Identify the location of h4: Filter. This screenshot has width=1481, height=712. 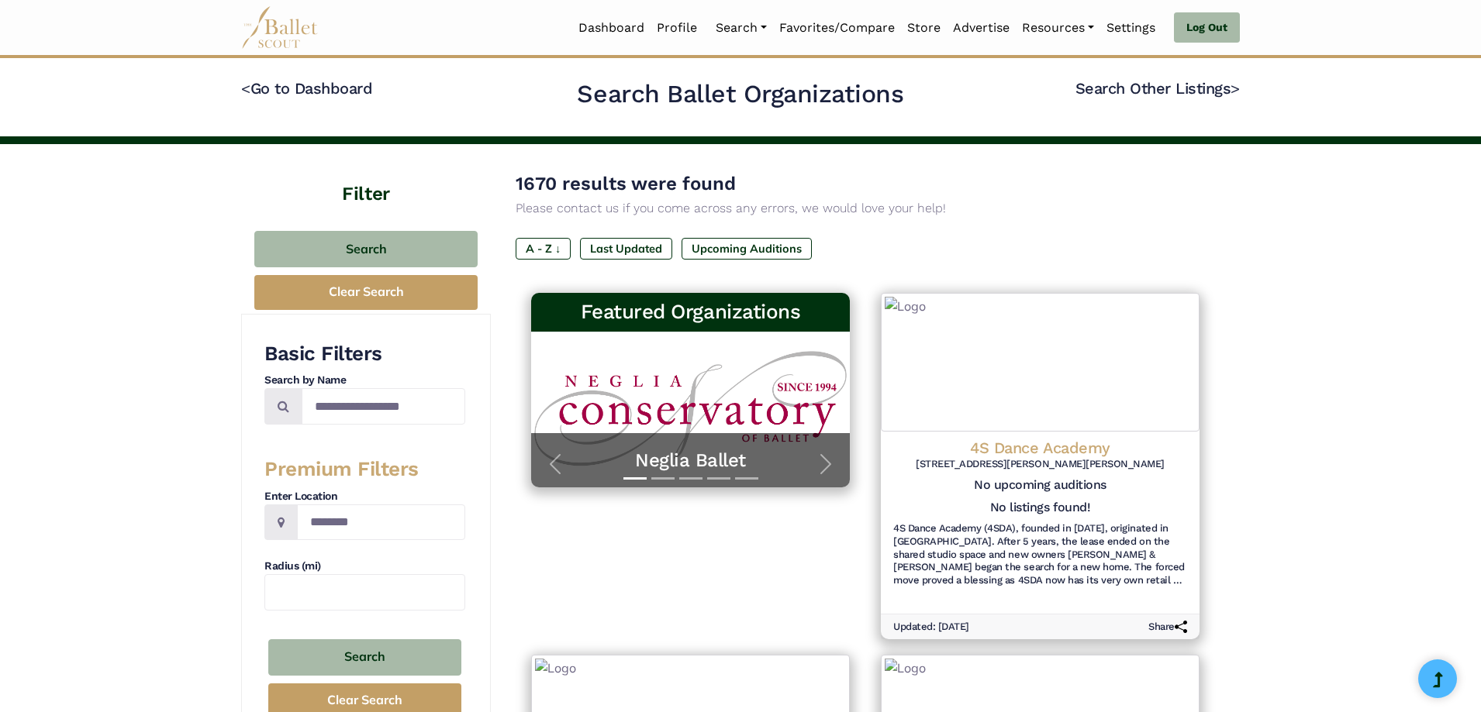
(366, 176).